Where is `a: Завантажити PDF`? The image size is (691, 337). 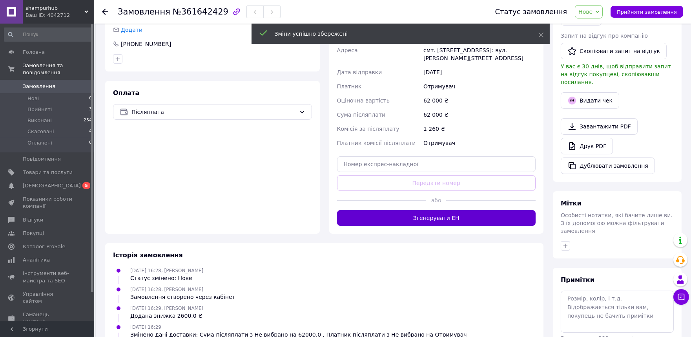 a: Завантажити PDF is located at coordinates (600, 126).